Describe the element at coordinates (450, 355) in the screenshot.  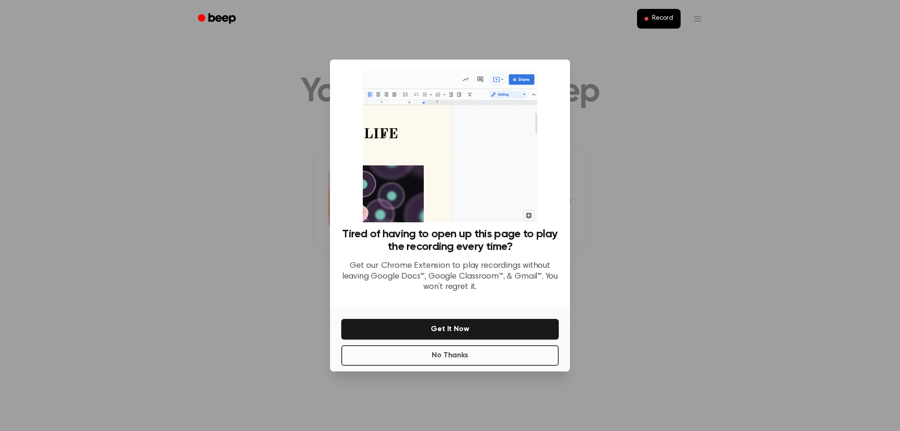
I see `button: No Thanks` at that location.